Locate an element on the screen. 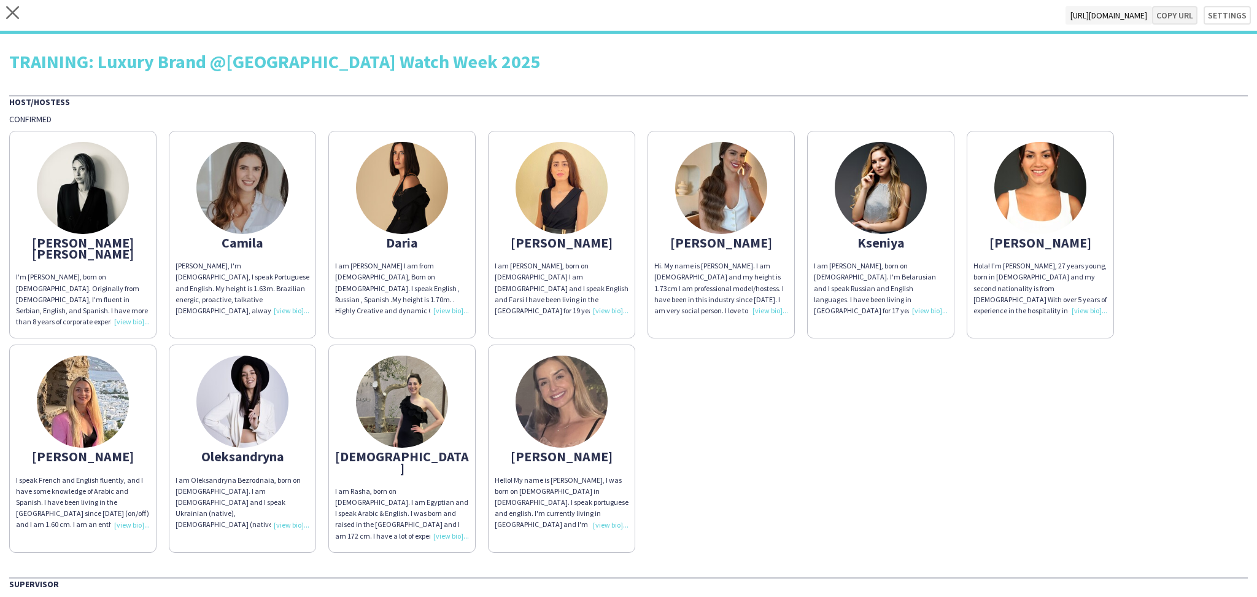  div: I speak French and English fluently, and I have some knowledge of Arabic and Spanish. I have been... is located at coordinates (83, 502).